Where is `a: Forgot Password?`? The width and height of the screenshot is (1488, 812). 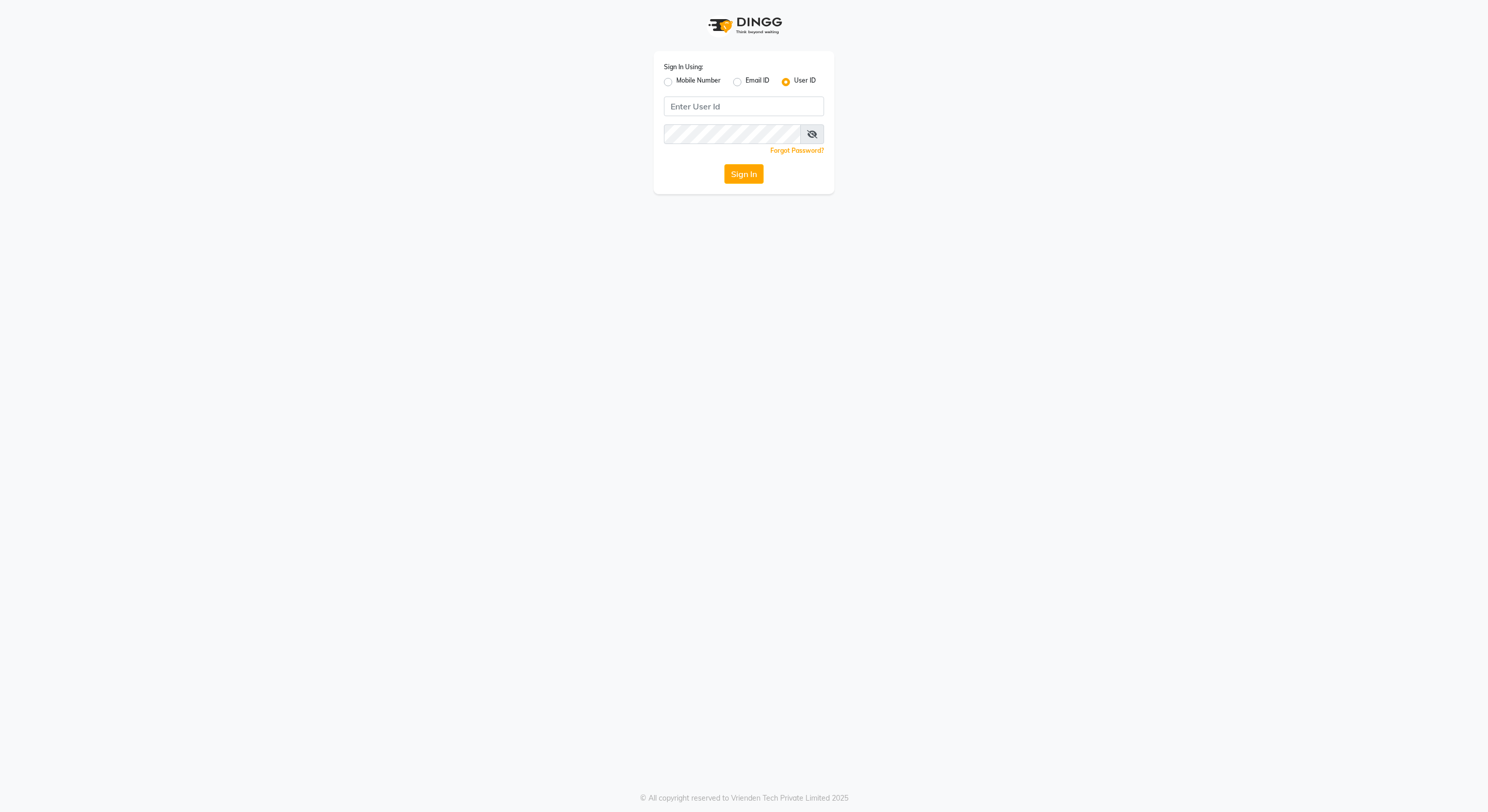 a: Forgot Password? is located at coordinates (797, 150).